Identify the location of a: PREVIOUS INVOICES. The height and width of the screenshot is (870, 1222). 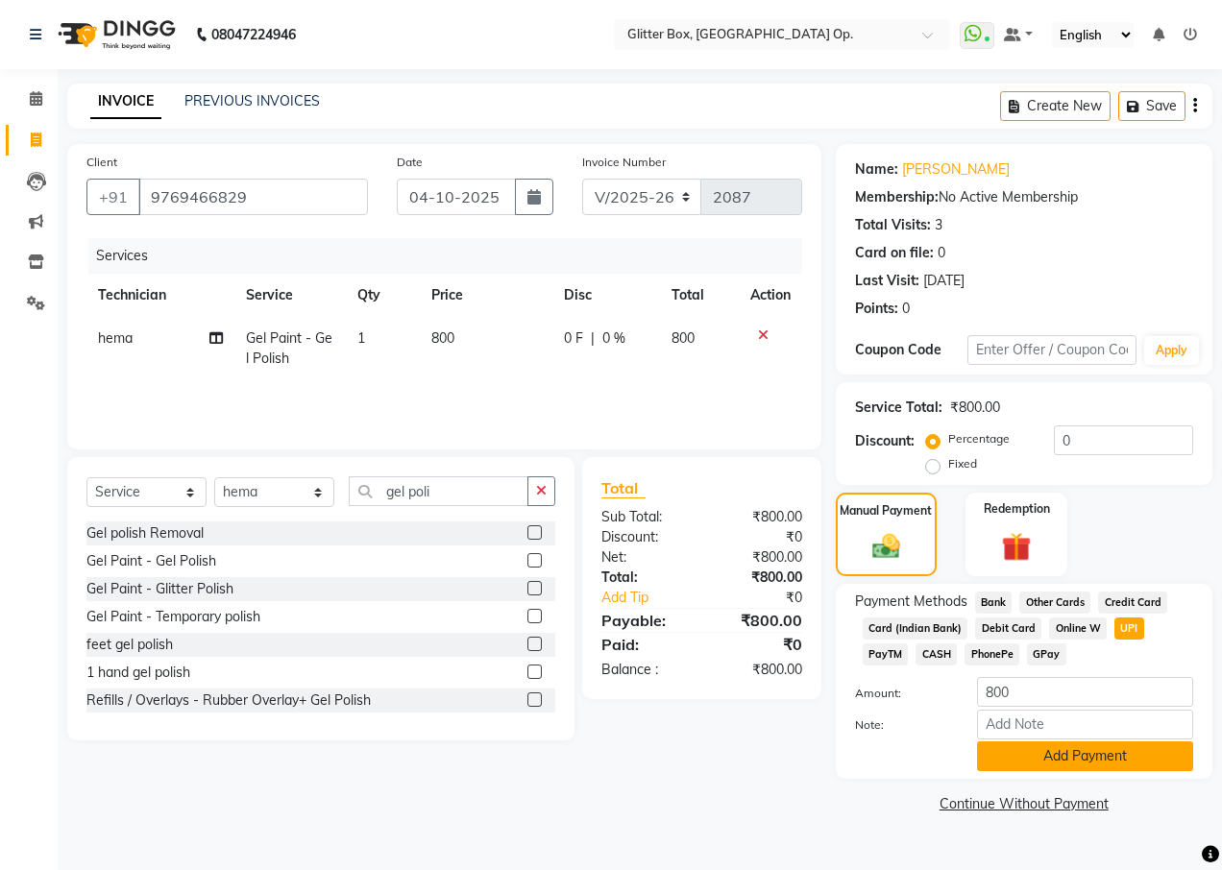
(252, 101).